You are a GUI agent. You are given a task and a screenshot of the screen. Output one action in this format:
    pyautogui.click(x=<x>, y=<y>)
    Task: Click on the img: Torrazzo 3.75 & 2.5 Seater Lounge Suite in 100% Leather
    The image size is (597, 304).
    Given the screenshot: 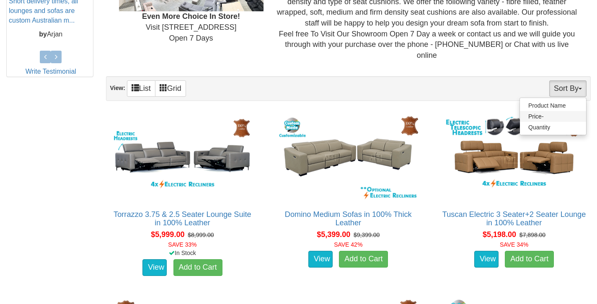 What is the action you would take?
    pyautogui.click(x=183, y=158)
    